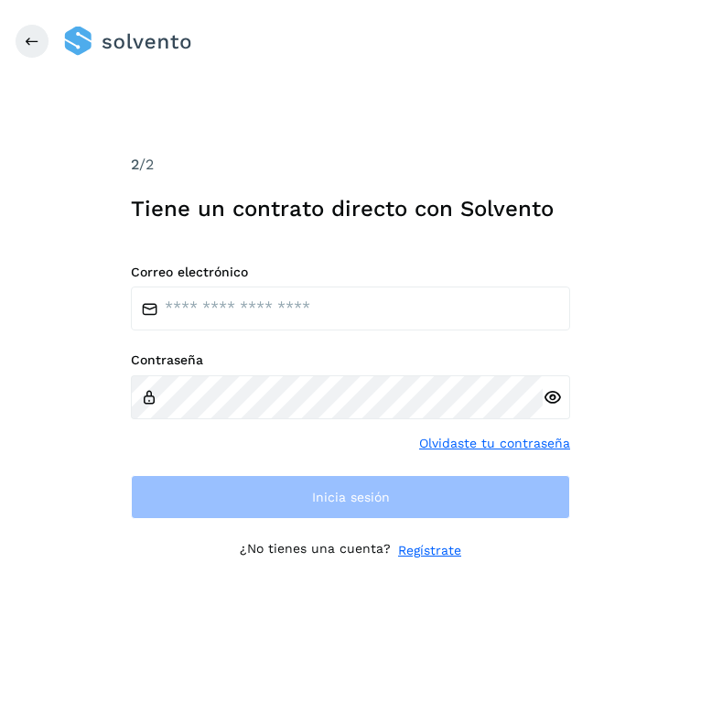  I want to click on a: Regístrate, so click(429, 550).